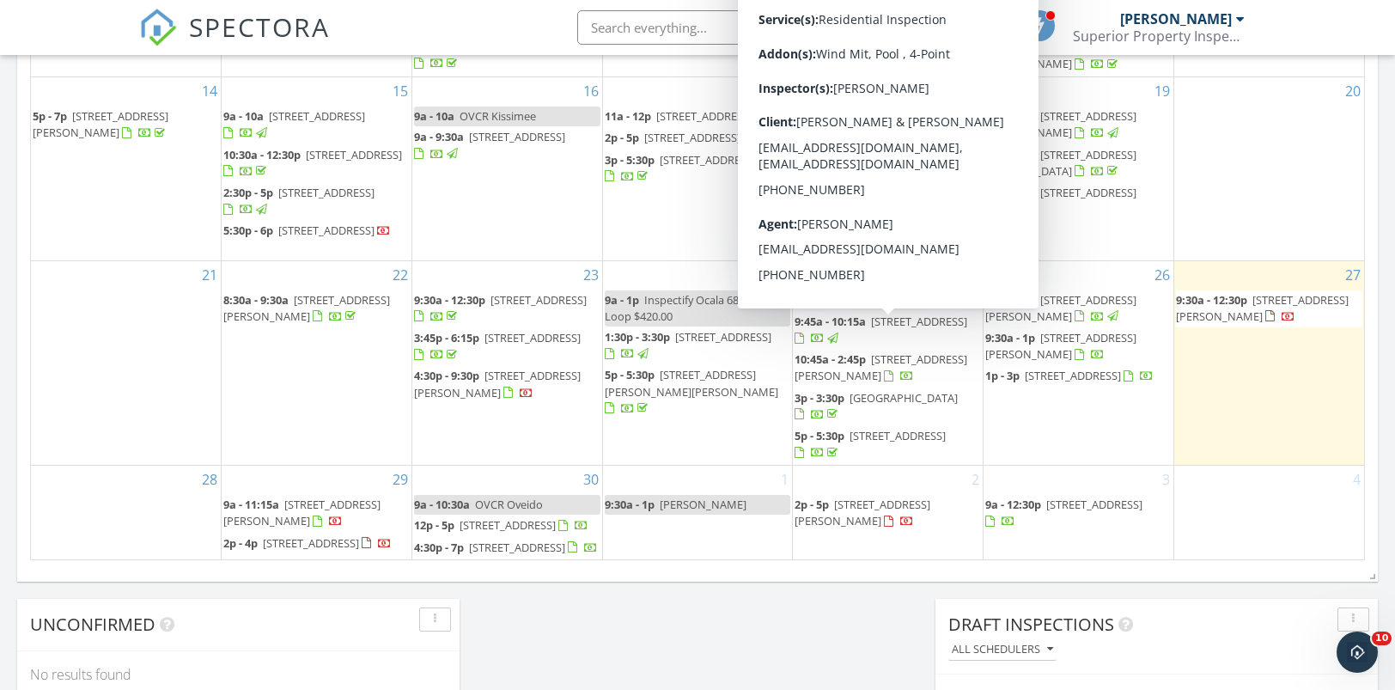  I want to click on span: 10:30a - 12:30p, so click(262, 155).